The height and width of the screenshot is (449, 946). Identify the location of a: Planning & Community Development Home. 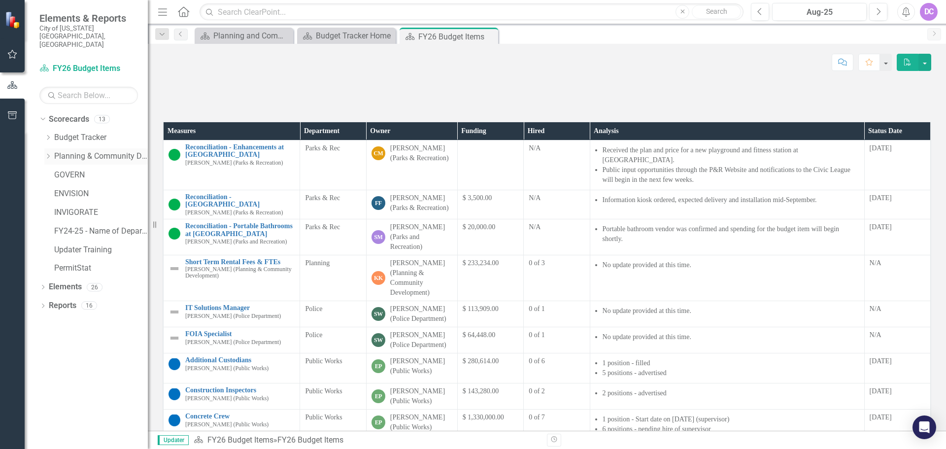
(101, 156).